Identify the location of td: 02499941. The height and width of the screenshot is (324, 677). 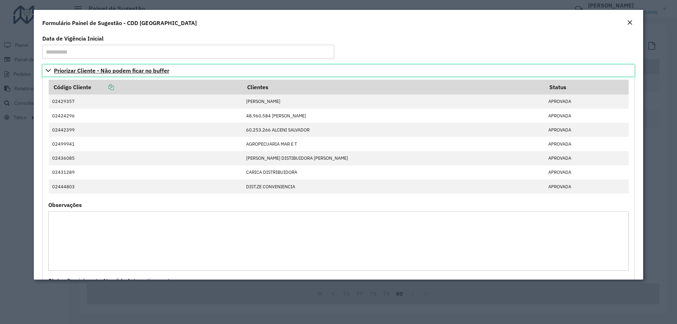
(146, 144).